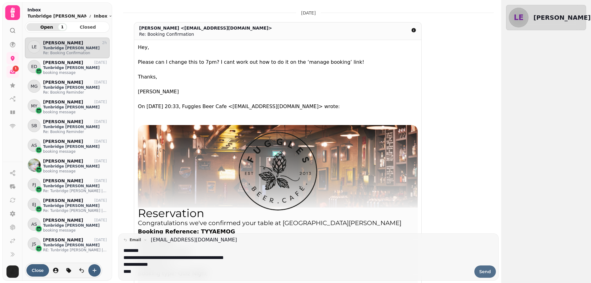  What do you see at coordinates (34, 106) in the screenshot?
I see `span: MY` at bounding box center [34, 106].